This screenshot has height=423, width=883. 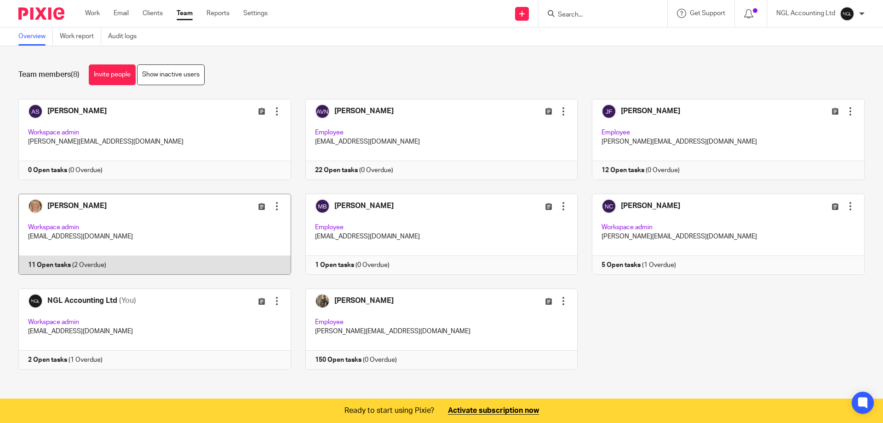 What do you see at coordinates (171, 74) in the screenshot?
I see `a: Show inactive users` at bounding box center [171, 74].